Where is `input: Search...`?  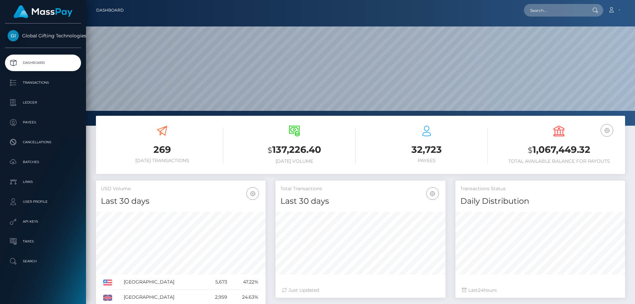 input: Search... is located at coordinates (555, 10).